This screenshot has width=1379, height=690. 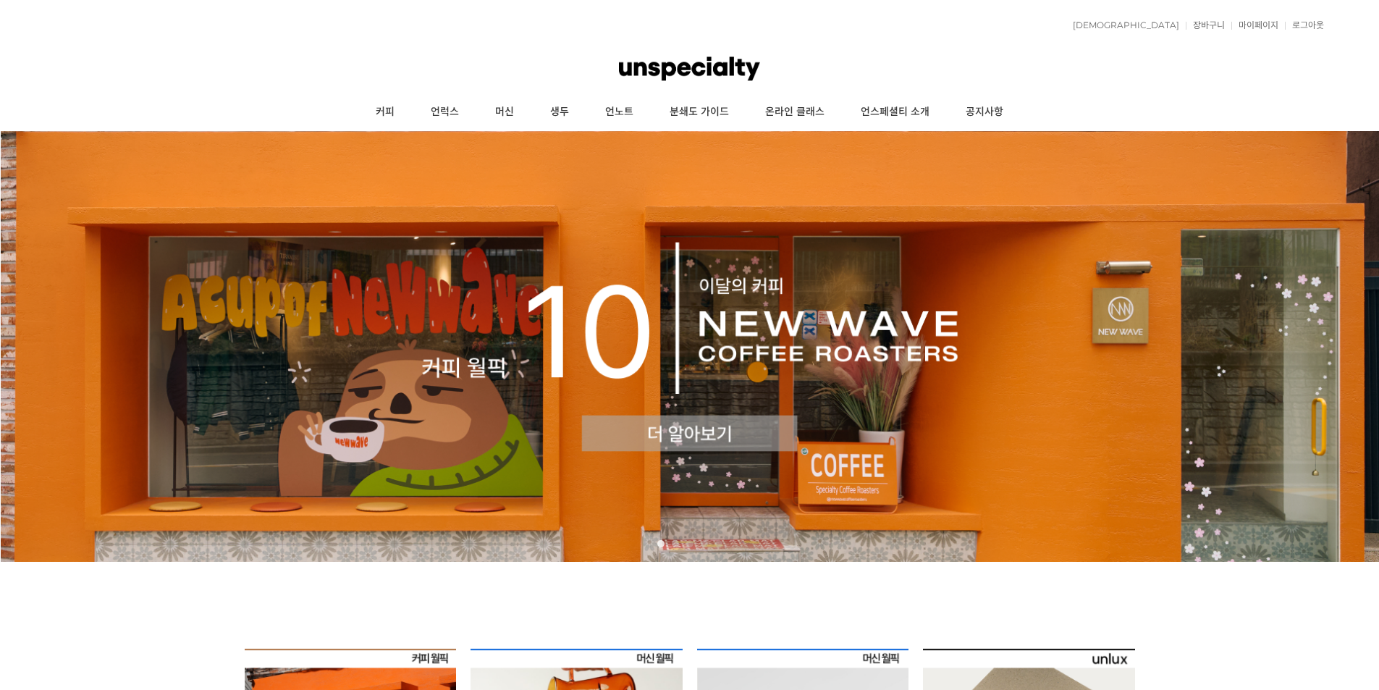 I want to click on a: 언노트, so click(x=619, y=112).